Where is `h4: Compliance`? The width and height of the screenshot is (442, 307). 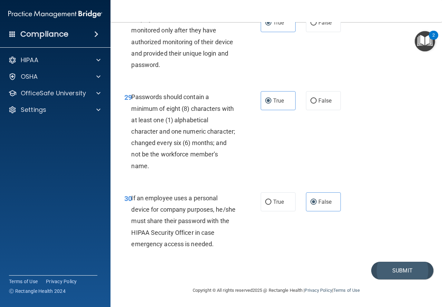
h4: Compliance is located at coordinates (44, 34).